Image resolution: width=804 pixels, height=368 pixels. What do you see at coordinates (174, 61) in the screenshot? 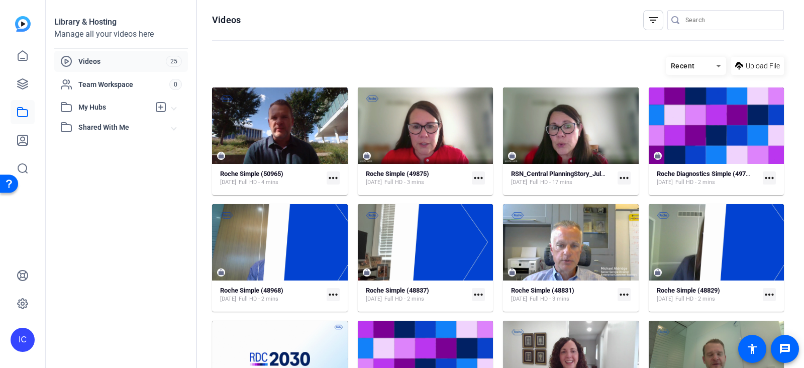
I see `span: 25` at bounding box center [174, 61].